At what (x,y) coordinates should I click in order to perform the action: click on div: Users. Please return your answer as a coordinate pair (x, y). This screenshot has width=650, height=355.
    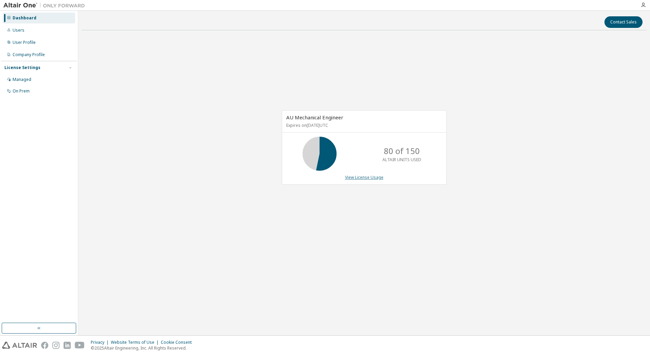
    Looking at the image, I should click on (18, 30).